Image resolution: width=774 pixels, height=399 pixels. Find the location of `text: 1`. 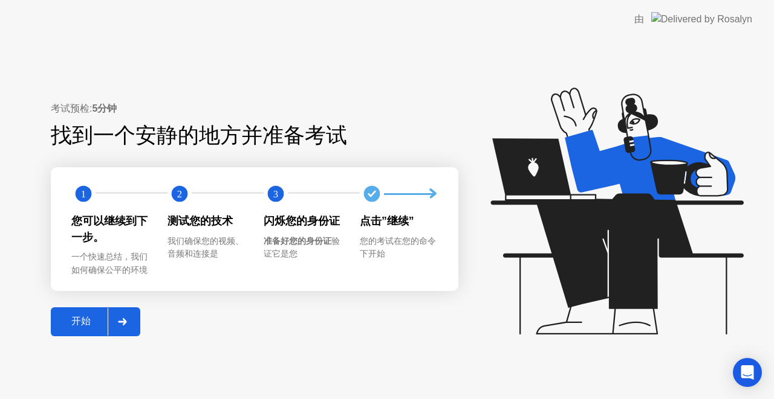

text: 1 is located at coordinates (83, 194).